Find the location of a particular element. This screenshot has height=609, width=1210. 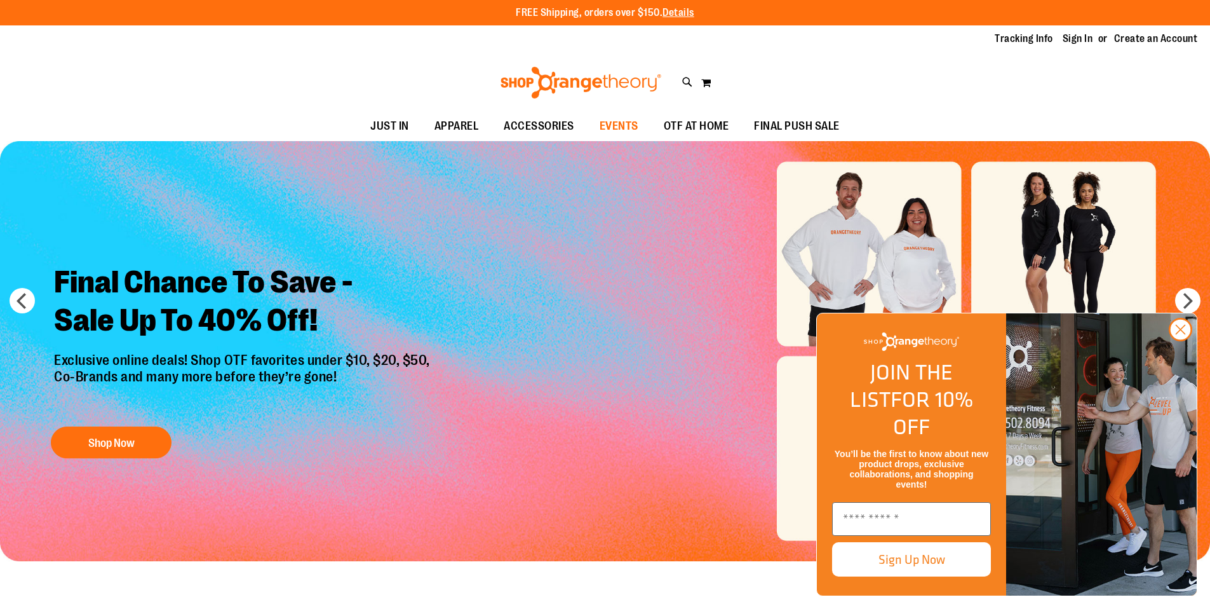

a: Sign In is located at coordinates (1078, 39).